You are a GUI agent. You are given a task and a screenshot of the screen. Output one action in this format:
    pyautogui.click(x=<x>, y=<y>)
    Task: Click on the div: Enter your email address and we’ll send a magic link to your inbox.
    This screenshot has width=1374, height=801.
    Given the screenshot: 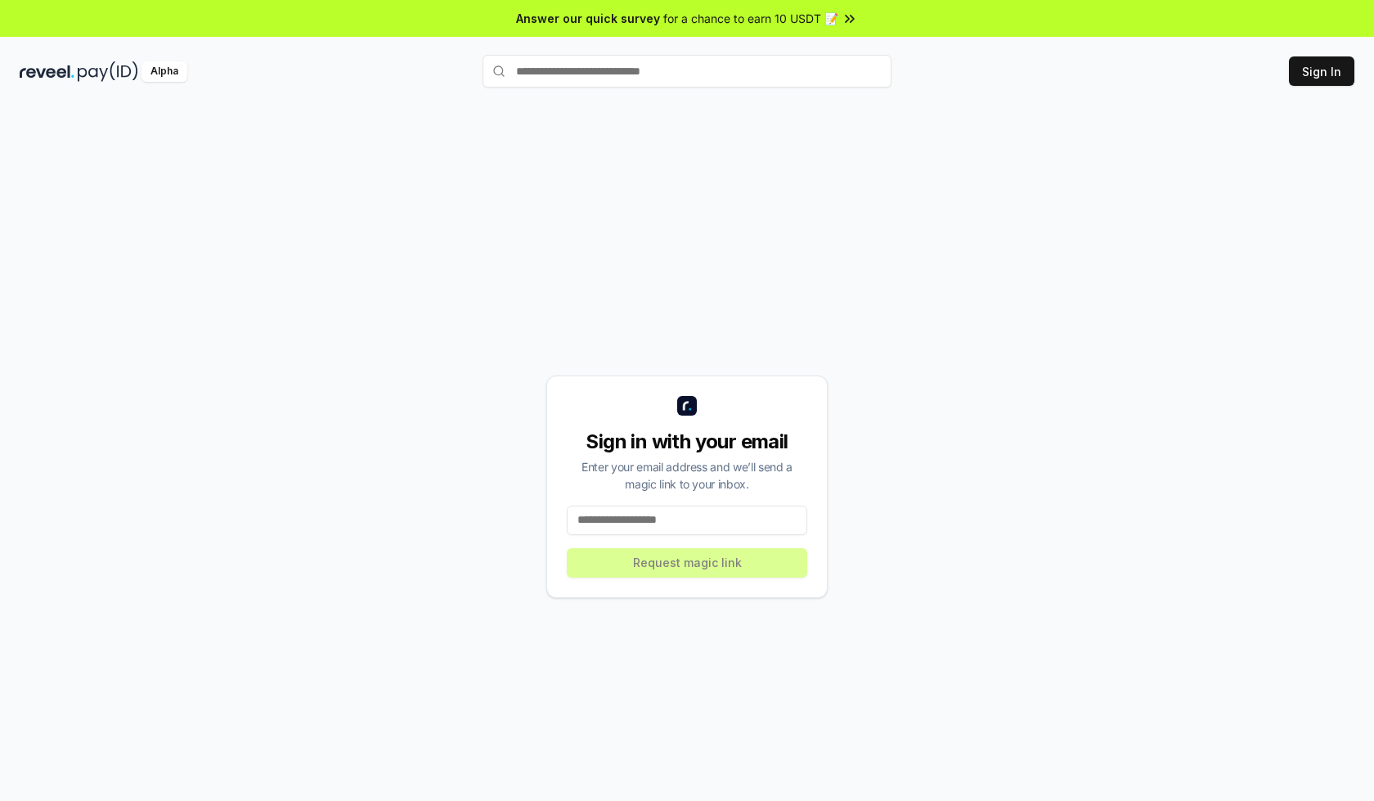 What is the action you would take?
    pyautogui.click(x=687, y=475)
    